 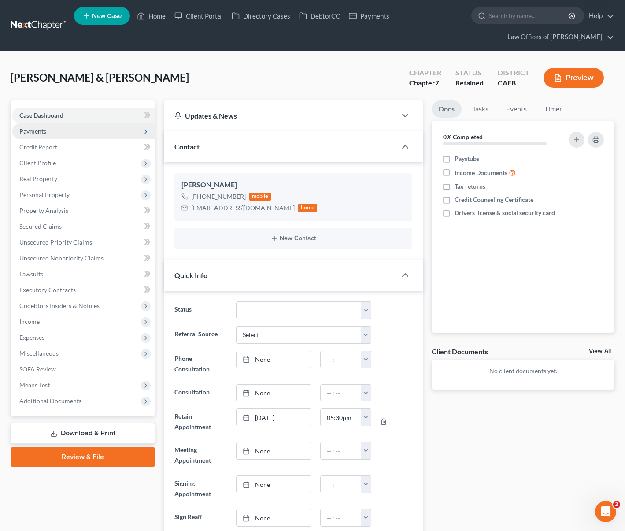 What do you see at coordinates (31, 274) in the screenshot?
I see `span: Lawsuits` at bounding box center [31, 274].